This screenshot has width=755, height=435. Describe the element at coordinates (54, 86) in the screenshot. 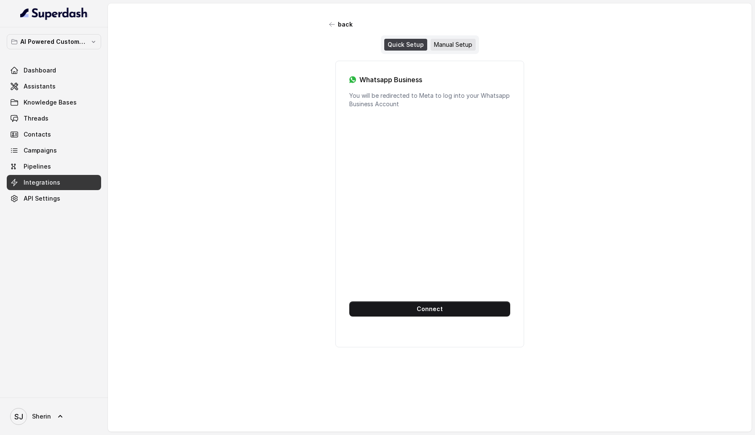

I see `a: Assistants` at that location.